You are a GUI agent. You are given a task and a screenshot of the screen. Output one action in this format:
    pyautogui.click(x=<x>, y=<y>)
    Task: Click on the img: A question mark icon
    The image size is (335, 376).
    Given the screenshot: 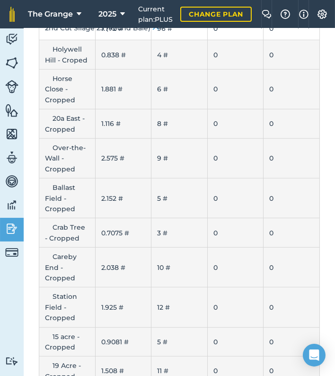 What is the action you would take?
    pyautogui.click(x=286, y=14)
    